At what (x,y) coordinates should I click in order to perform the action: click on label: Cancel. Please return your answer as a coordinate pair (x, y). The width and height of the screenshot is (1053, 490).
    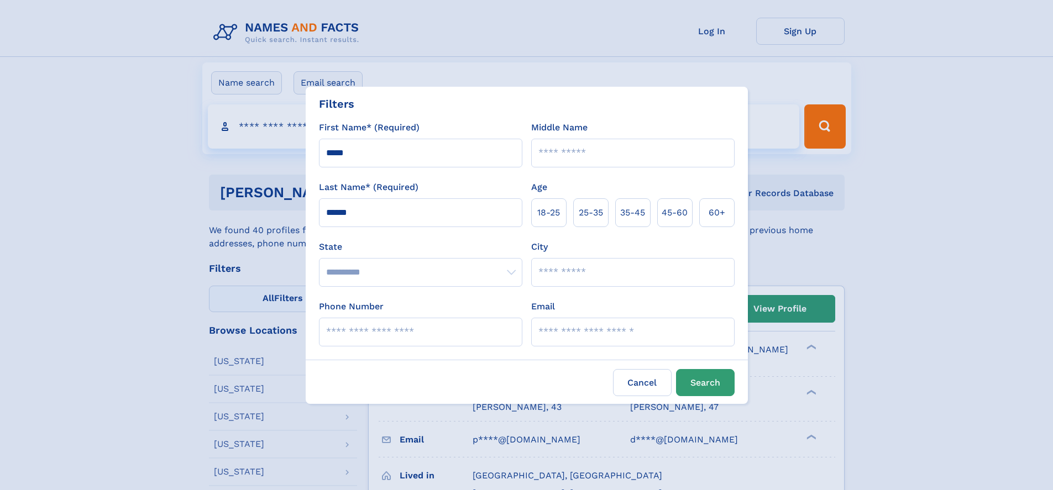
    Looking at the image, I should click on (642, 382).